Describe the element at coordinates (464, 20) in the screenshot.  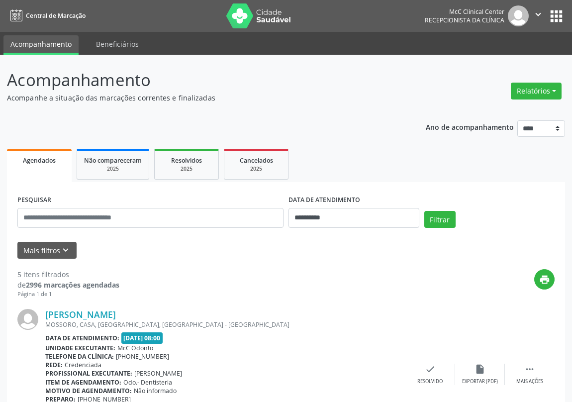
I see `span: Recepcionista da clínica` at that location.